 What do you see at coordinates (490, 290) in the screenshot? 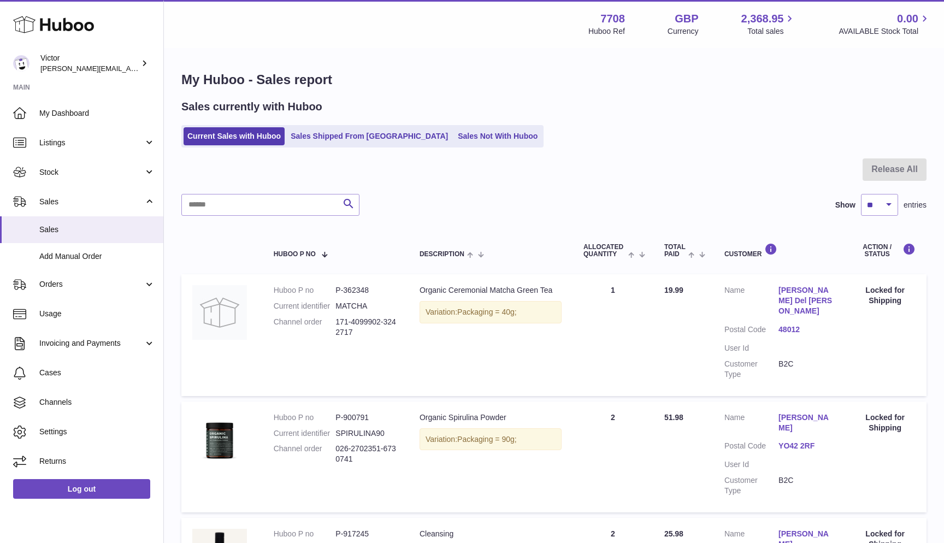
I see `div: Organic Ceremonial Matcha Green Tea` at bounding box center [490, 290].